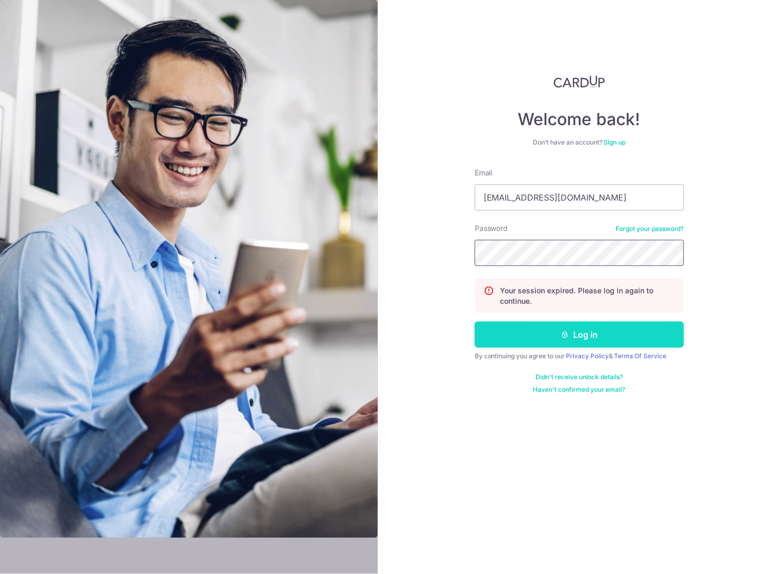 This screenshot has width=781, height=574. What do you see at coordinates (492, 228) in the screenshot?
I see `label: Password` at bounding box center [492, 228].